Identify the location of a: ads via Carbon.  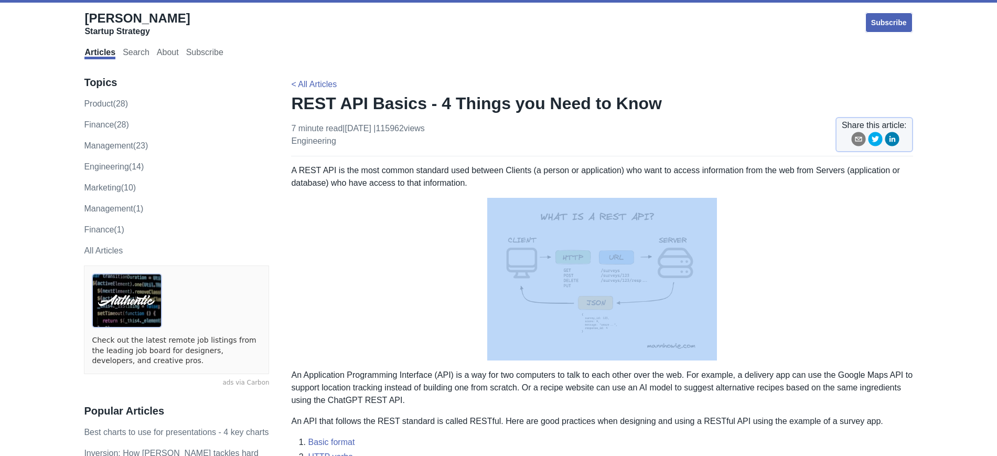
(176, 383).